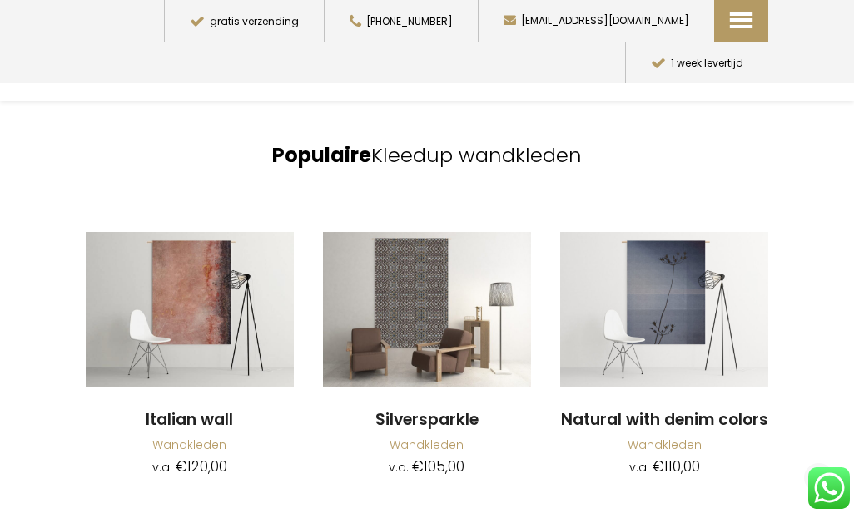 Image resolution: width=854 pixels, height=513 pixels. Describe the element at coordinates (190, 420) in the screenshot. I see `h2: Italian wall` at that location.